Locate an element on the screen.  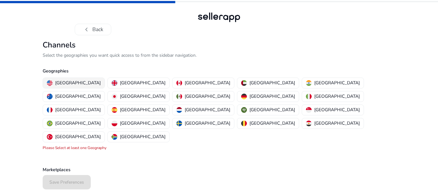
mat-error: Please Select at least one Geography is located at coordinates (74, 148).